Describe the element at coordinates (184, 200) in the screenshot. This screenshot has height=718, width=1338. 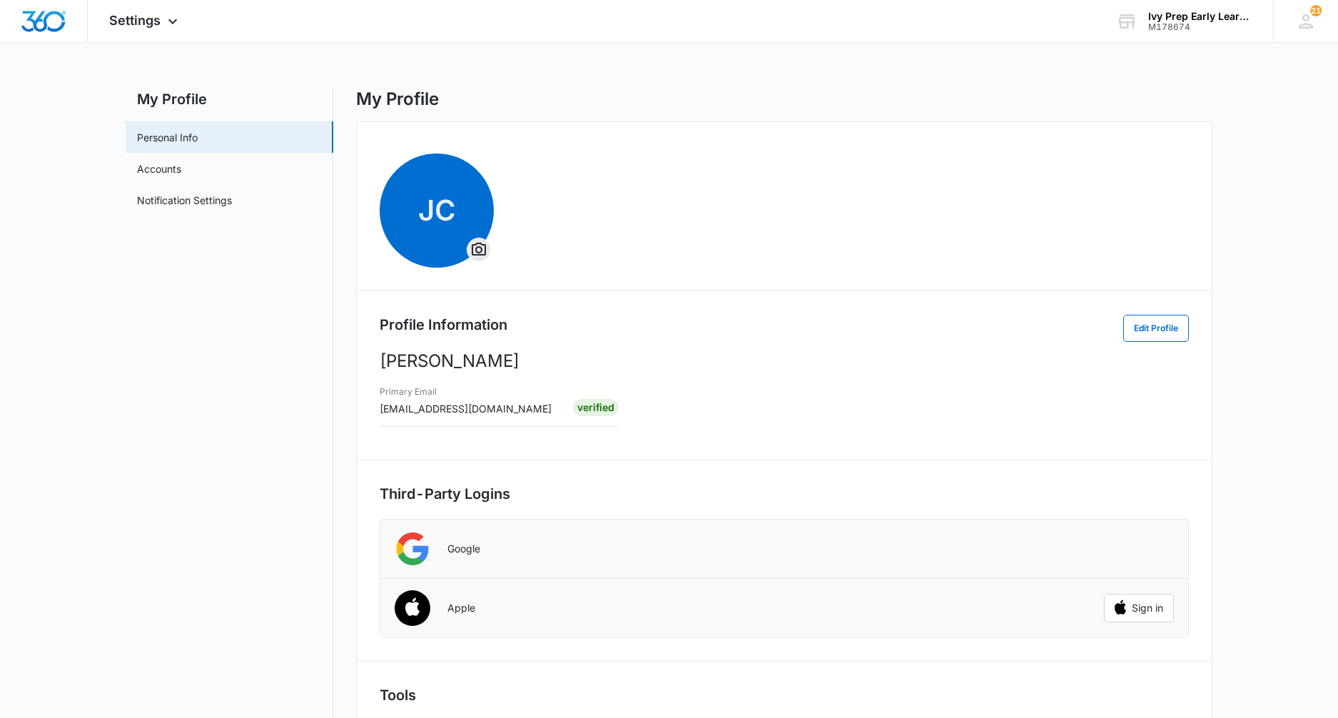
I see `a: Notification Settings` at that location.